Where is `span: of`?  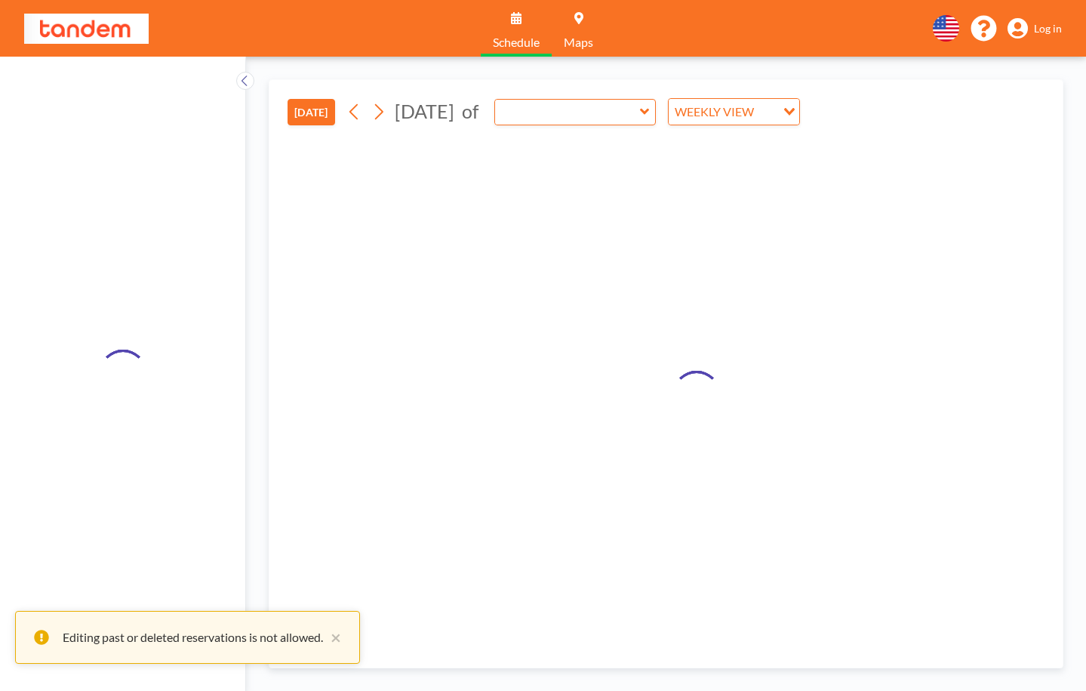
span: of is located at coordinates (470, 111).